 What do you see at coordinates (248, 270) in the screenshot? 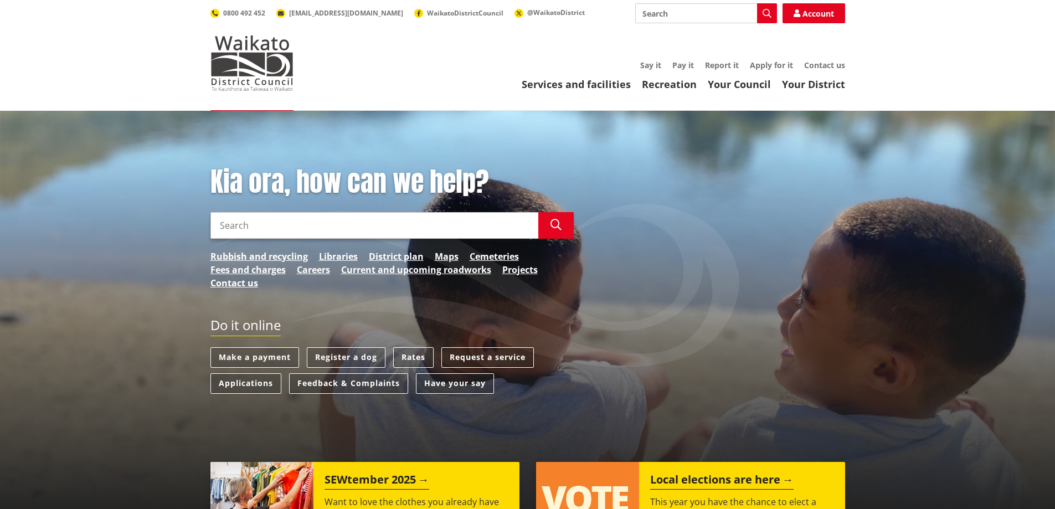
I see `a: Fees and charges` at bounding box center [248, 270].